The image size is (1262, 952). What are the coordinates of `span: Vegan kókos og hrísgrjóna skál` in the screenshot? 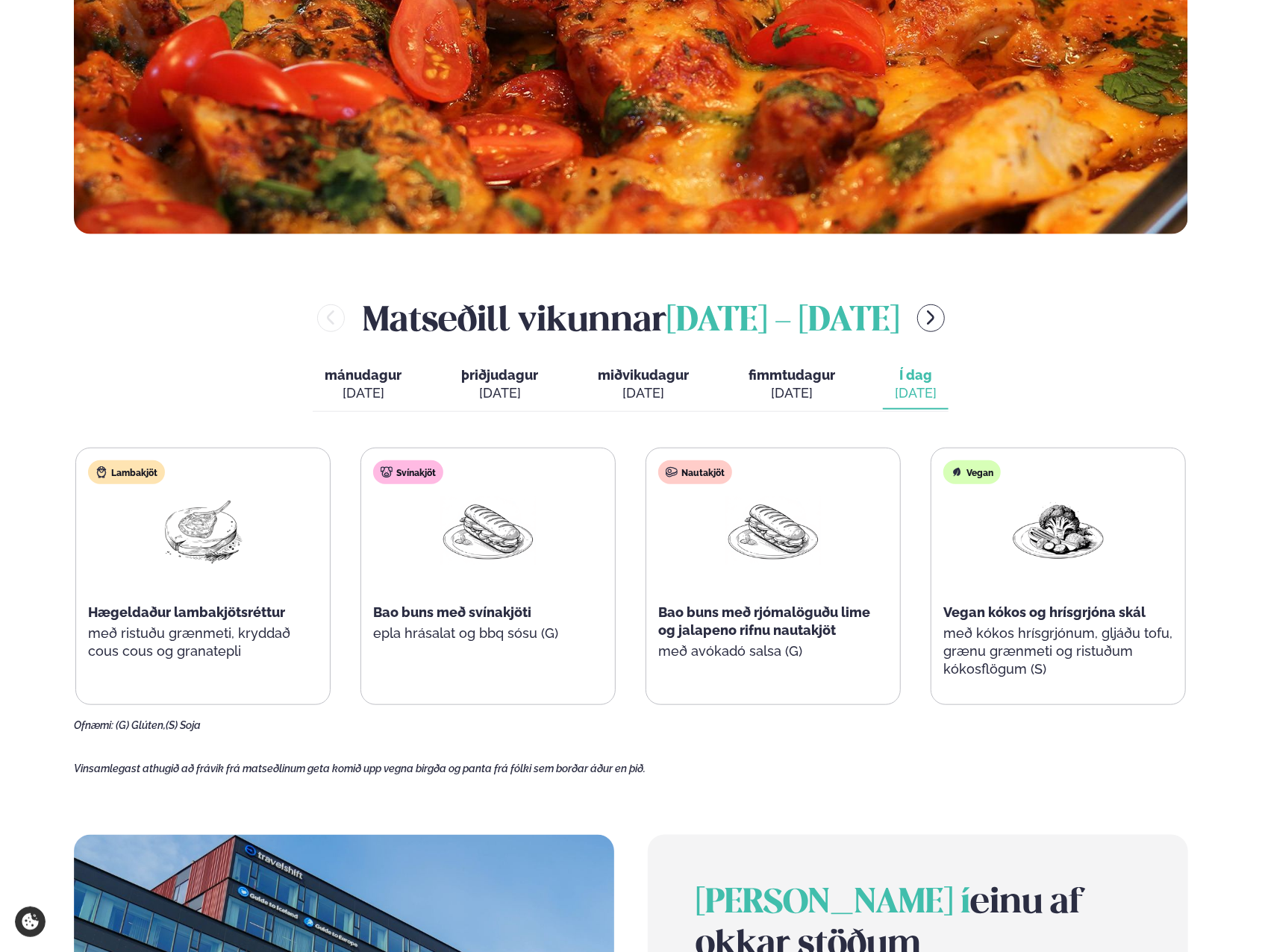 It's located at (1045, 612).